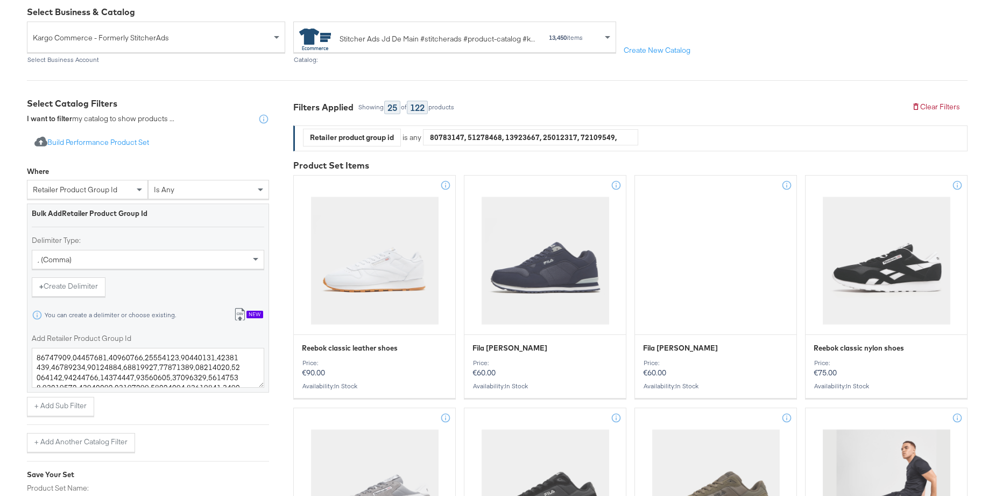 This screenshot has width=981, height=496. I want to click on div: my catalog to show products ..., so click(101, 119).